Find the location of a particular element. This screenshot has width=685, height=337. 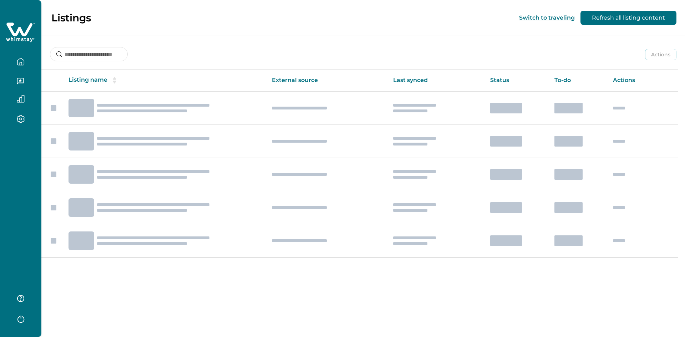

th: Listing name is located at coordinates (165, 80).